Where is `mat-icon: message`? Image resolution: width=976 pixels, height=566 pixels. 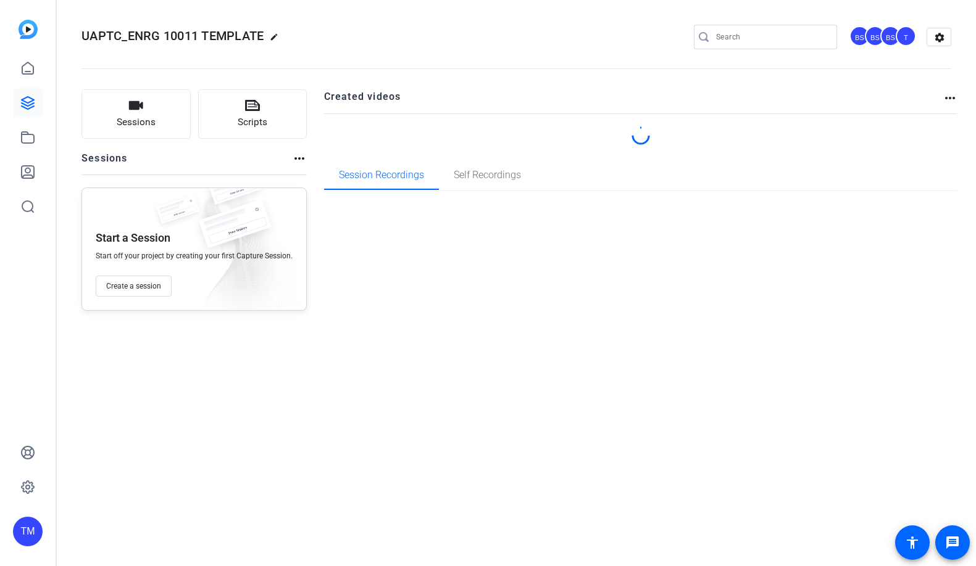
mat-icon: message is located at coordinates (952, 543).